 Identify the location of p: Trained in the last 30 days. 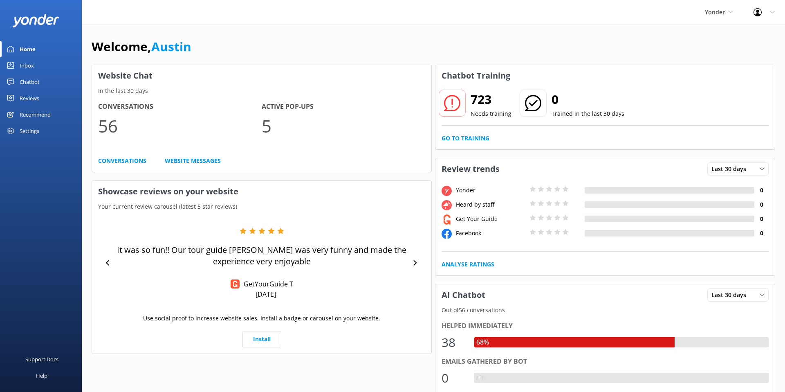
(588, 114).